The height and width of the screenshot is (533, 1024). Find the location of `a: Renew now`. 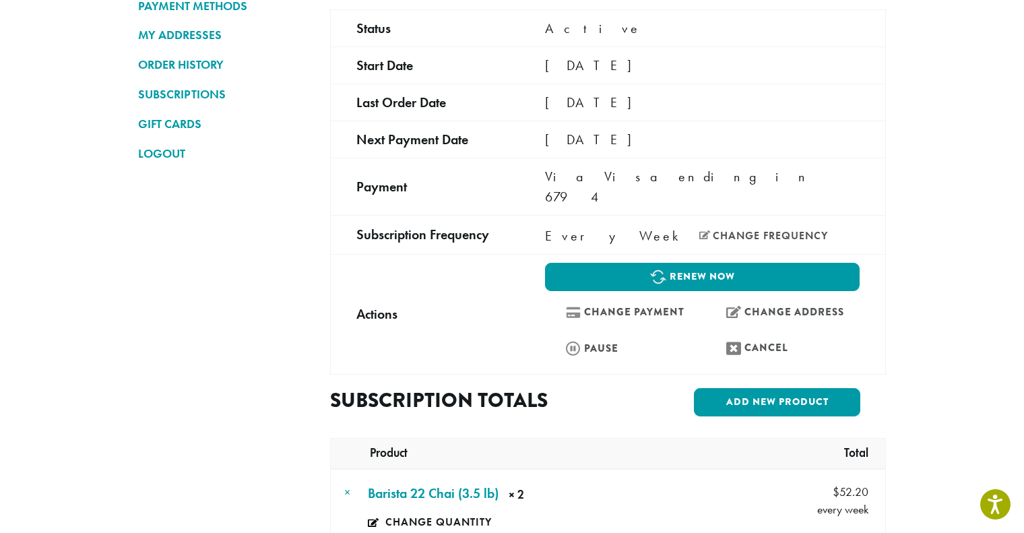

a: Renew now is located at coordinates (702, 277).